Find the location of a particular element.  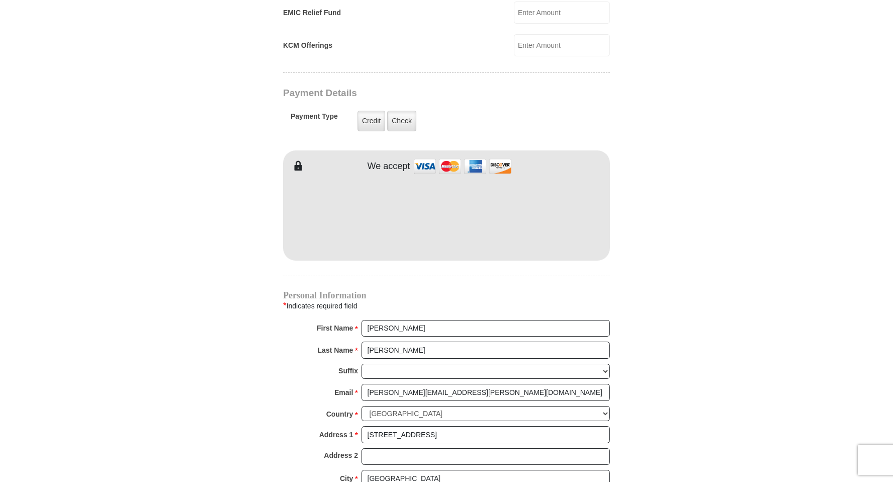

strong: Address 2 is located at coordinates (341, 455).